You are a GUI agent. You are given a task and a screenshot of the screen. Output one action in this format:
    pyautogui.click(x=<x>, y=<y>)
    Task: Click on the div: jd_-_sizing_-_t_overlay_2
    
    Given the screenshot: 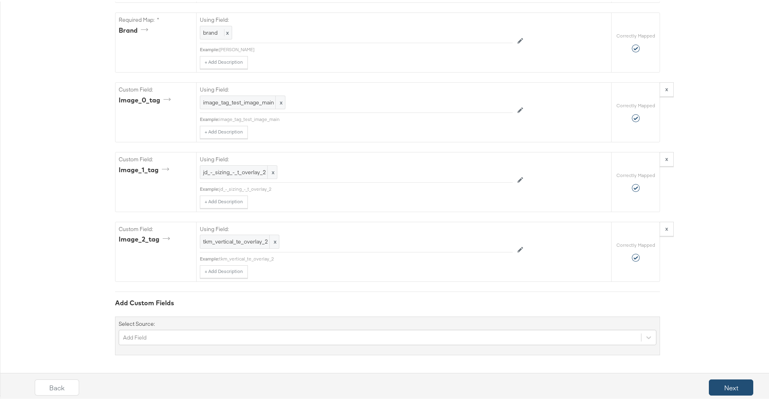 What is the action you would take?
    pyautogui.click(x=366, y=188)
    